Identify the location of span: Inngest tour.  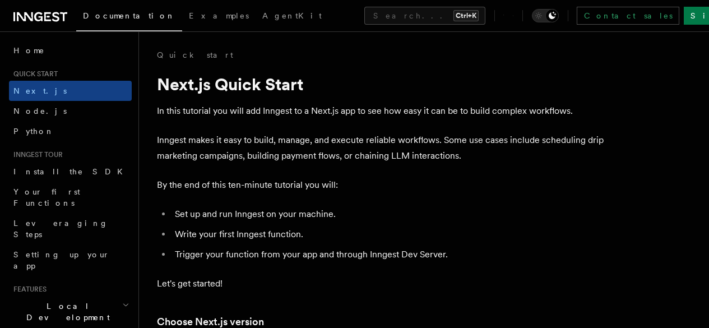
(36, 155).